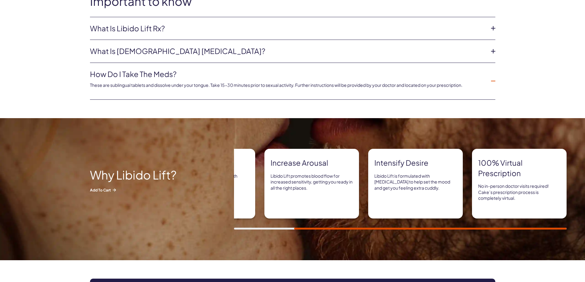 Image resolution: width=585 pixels, height=282 pixels. I want to click on p: No in-person doctor visits required! Cake’s prescription process is completely virtual., so click(519, 192).